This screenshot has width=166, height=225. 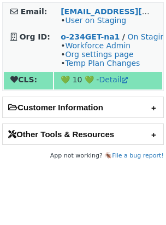 What do you see at coordinates (96, 20) in the screenshot?
I see `a: User on Staging` at bounding box center [96, 20].